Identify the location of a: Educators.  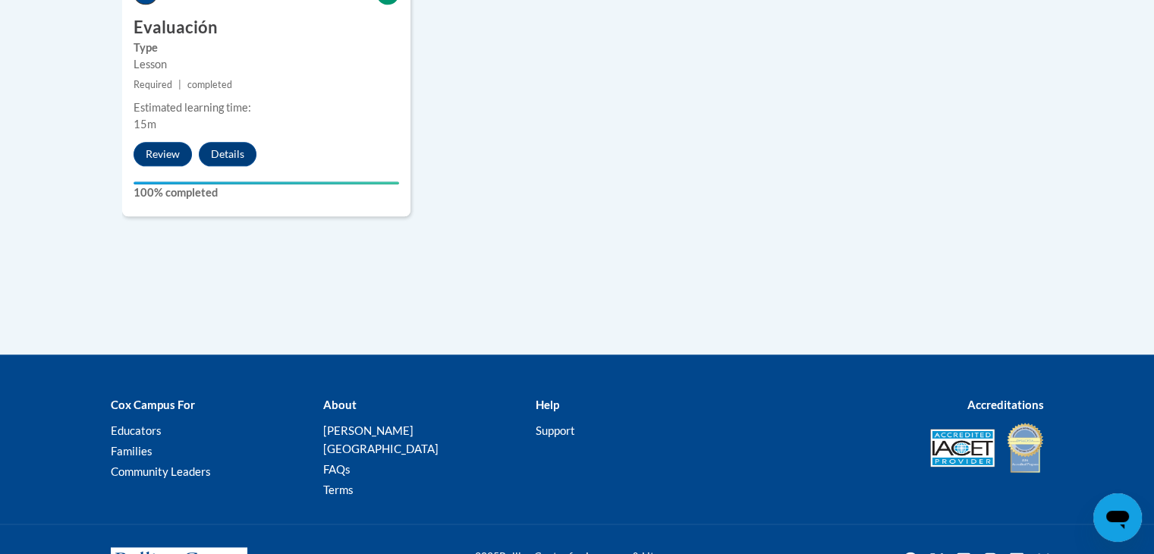
(136, 430).